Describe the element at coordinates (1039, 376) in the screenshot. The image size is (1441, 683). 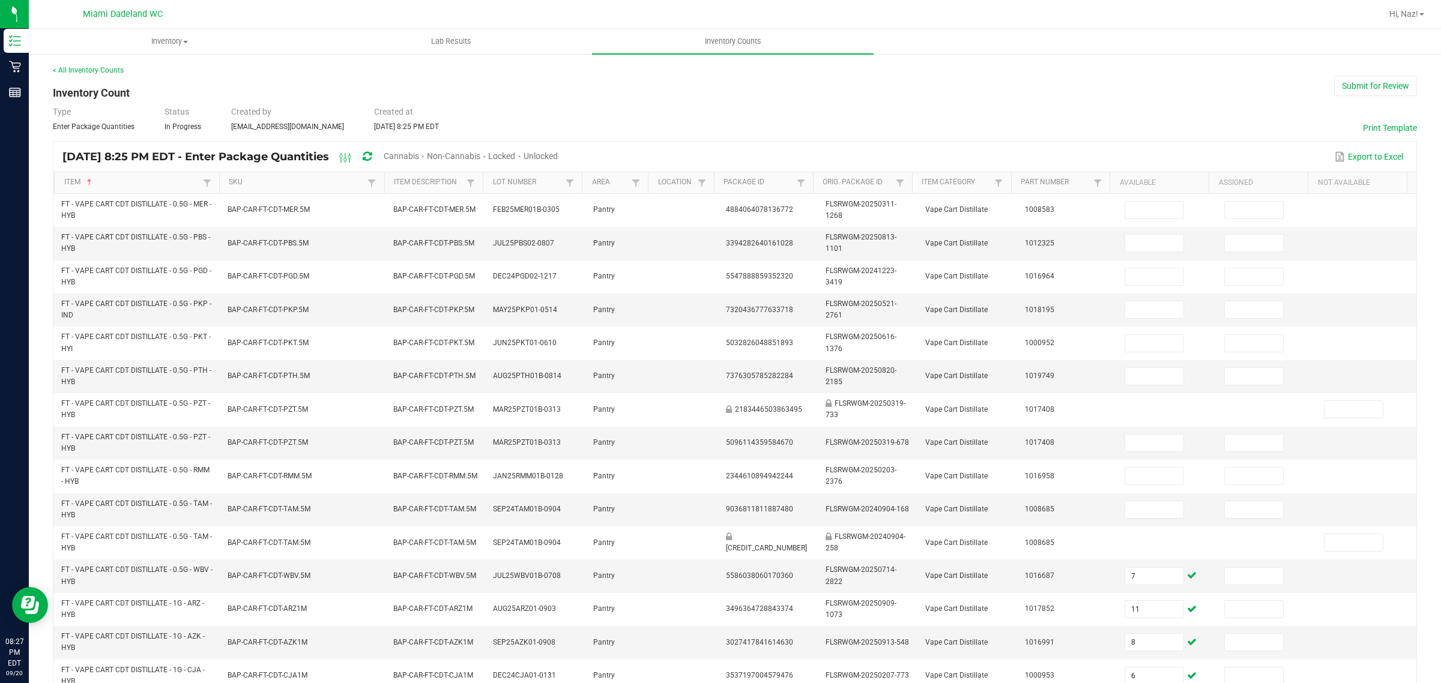
I see `span: 1019749` at that location.